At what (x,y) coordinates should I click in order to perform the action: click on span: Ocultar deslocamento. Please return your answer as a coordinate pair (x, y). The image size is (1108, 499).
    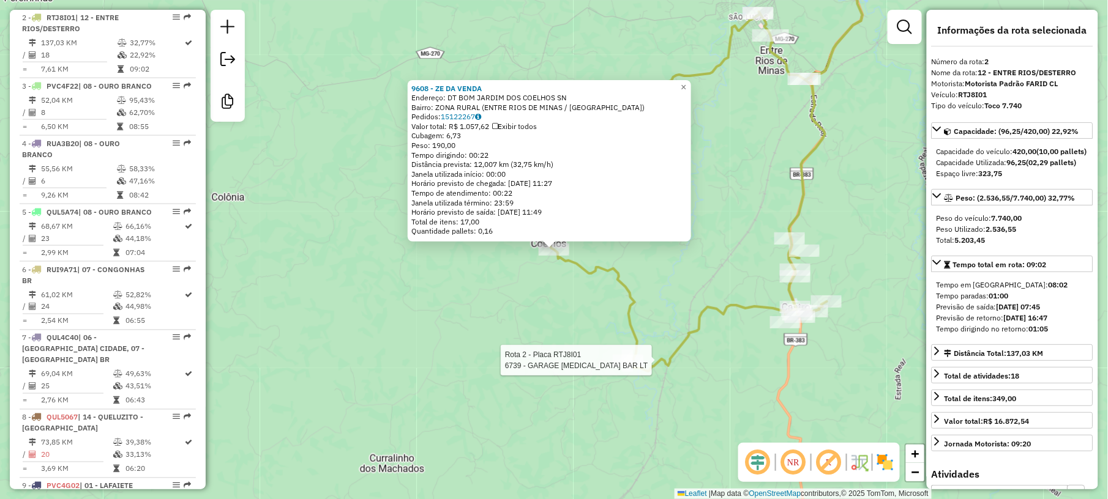
    Looking at the image, I should click on (758, 463).